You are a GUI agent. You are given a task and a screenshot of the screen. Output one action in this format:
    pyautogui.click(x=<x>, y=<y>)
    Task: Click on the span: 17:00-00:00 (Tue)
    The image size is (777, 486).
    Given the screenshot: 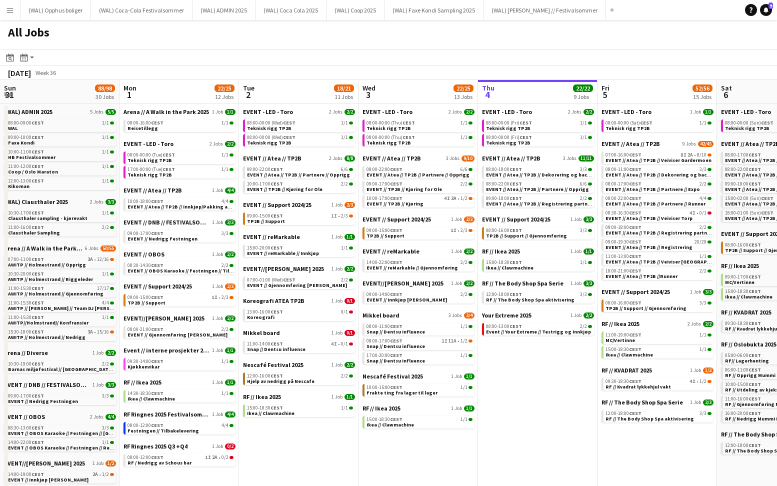 What is the action you would take?
    pyautogui.click(x=151, y=170)
    